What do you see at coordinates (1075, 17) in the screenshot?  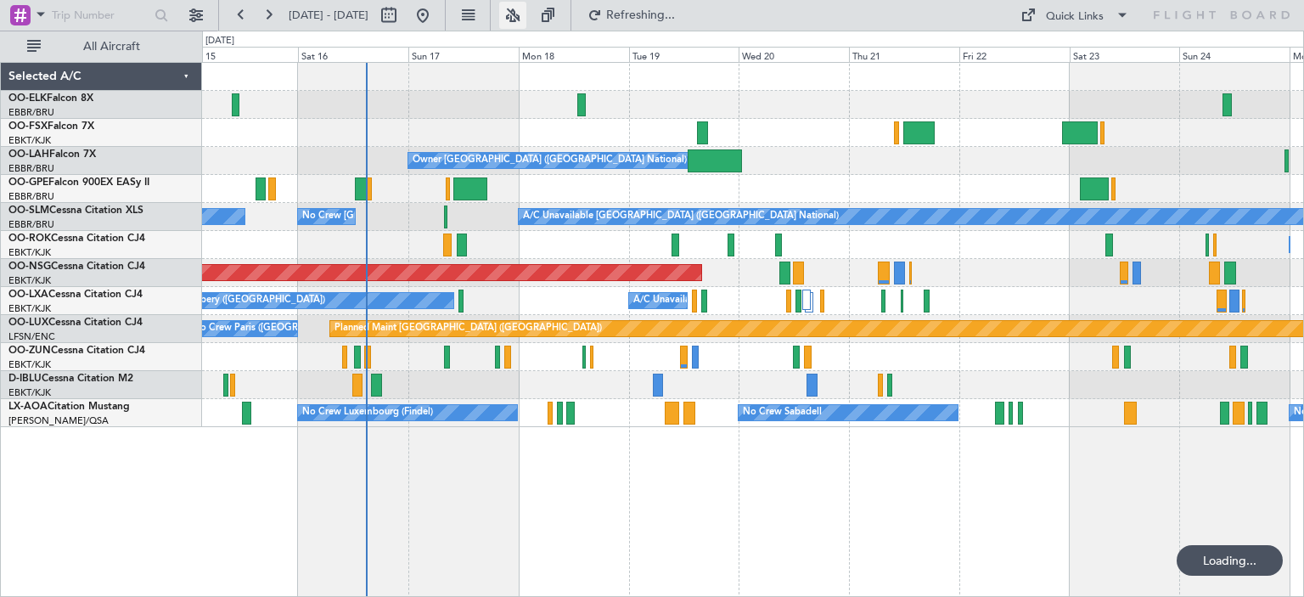 I see `div: Quick Links` at bounding box center [1075, 17].